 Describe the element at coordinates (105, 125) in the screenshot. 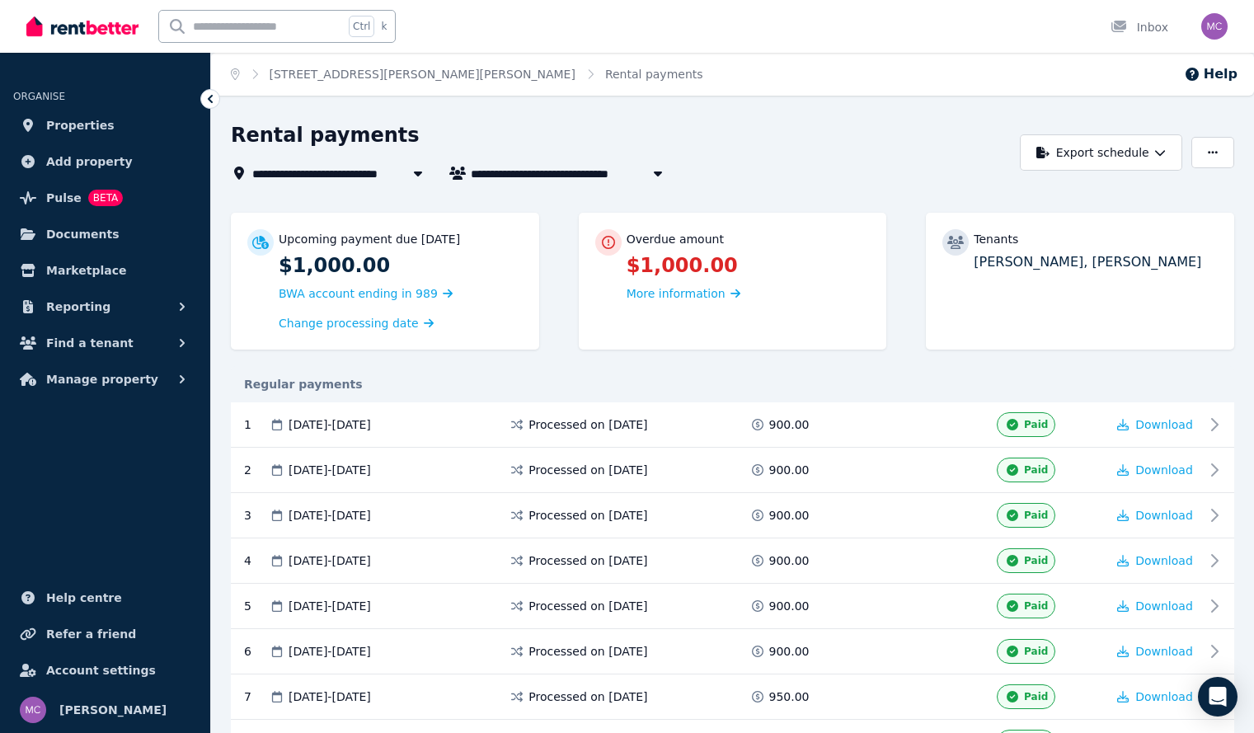

I see `a: Properties` at that location.